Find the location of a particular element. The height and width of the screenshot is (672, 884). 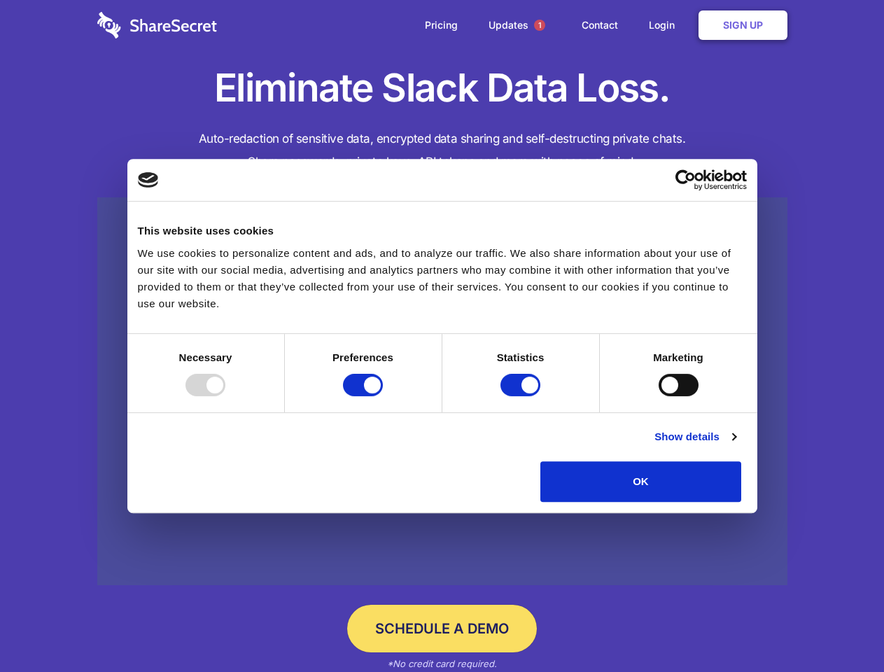

a: Usercentrics Cookiebot - opens in a new window is located at coordinates (685, 180).